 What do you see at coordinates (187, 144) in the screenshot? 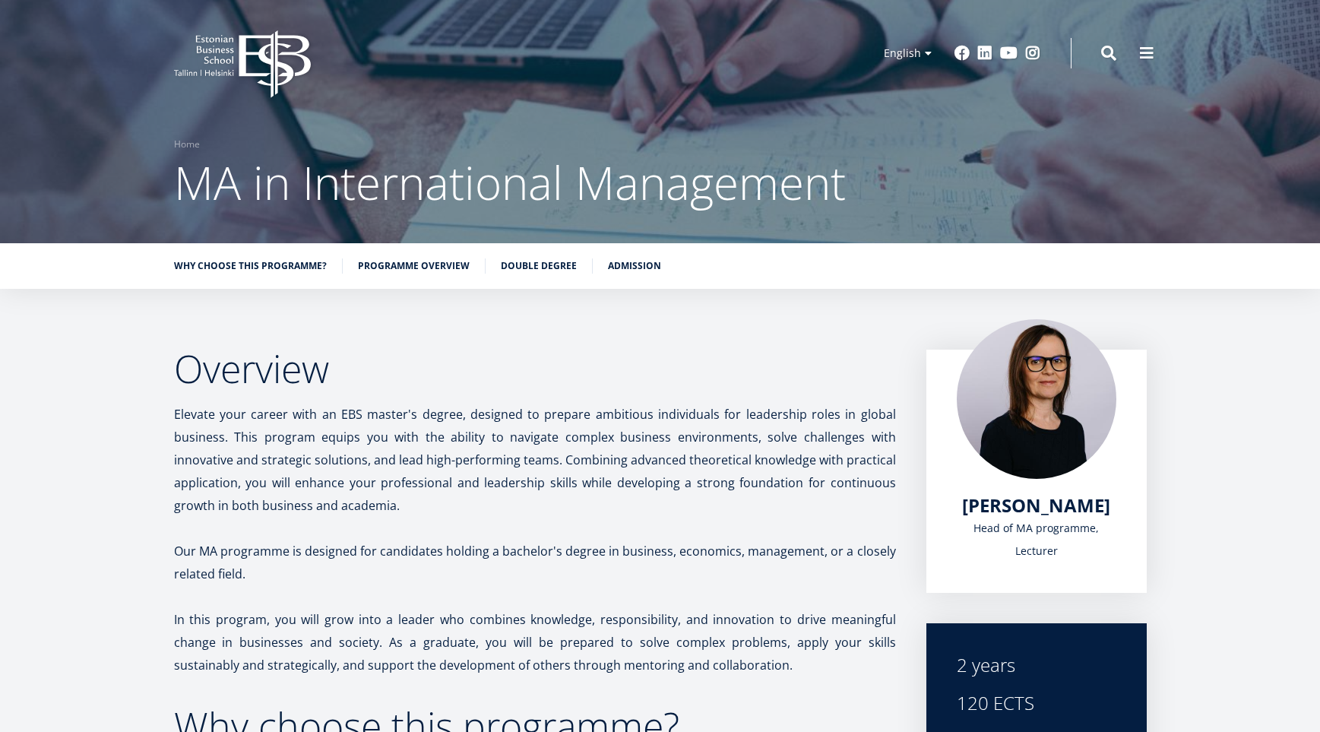
I see `a: Home` at bounding box center [187, 144].